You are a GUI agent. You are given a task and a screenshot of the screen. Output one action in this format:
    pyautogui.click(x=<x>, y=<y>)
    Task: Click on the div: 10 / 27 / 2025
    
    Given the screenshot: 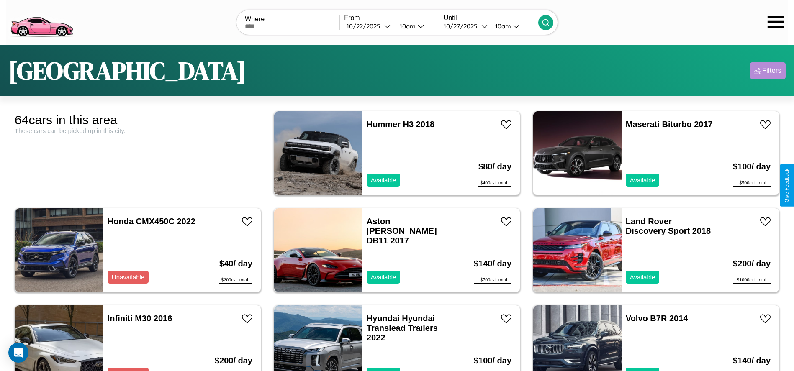 What is the action you would take?
    pyautogui.click(x=462, y=26)
    